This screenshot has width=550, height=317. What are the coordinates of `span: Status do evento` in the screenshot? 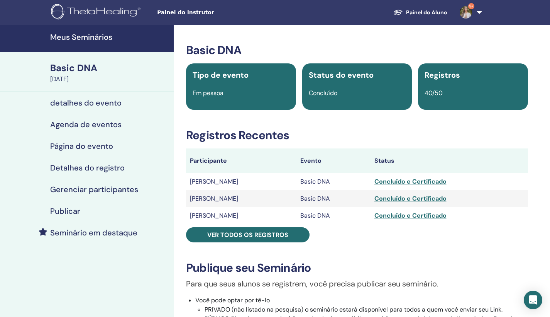 It's located at (341, 75).